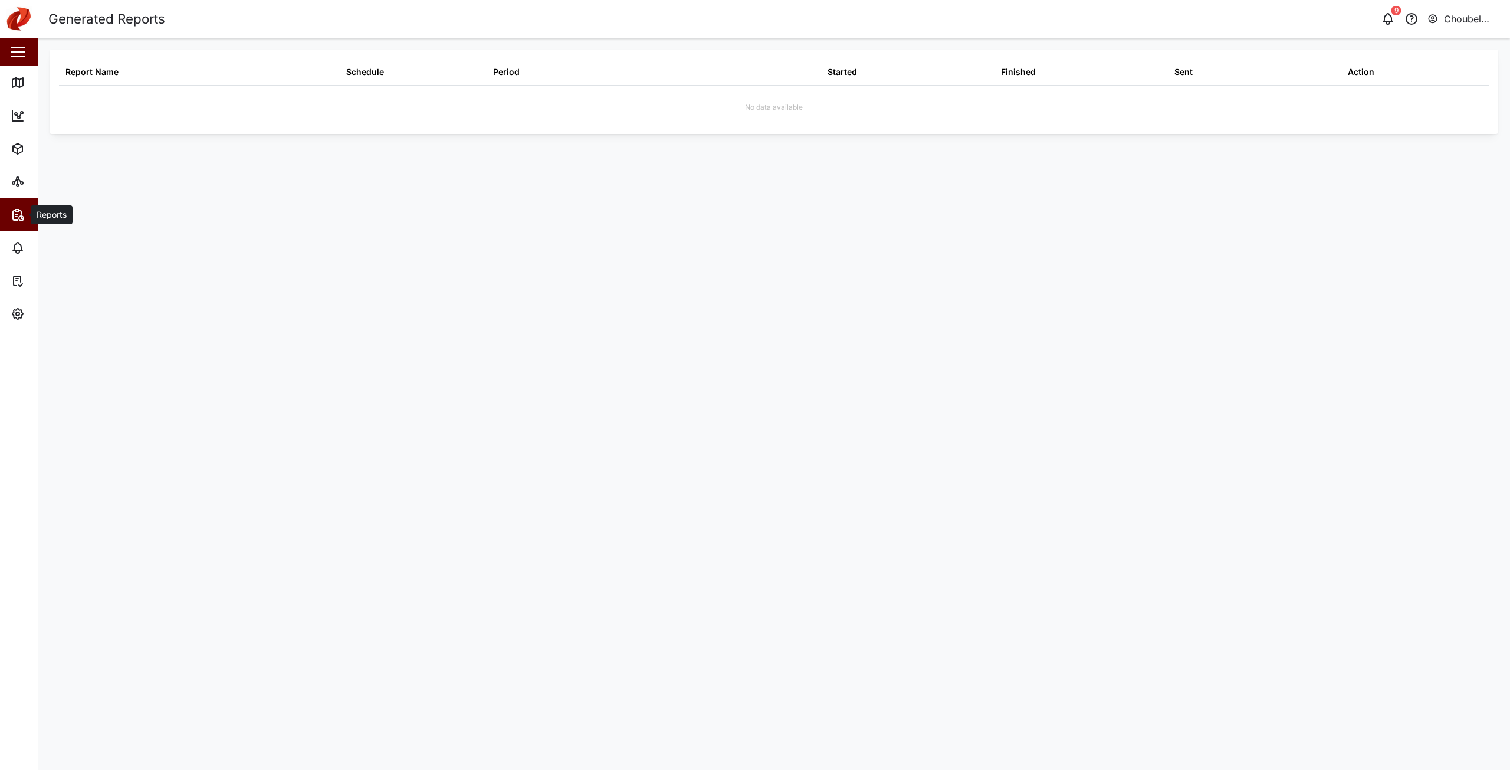  What do you see at coordinates (1018, 72) in the screenshot?
I see `div: Finished` at bounding box center [1018, 72].